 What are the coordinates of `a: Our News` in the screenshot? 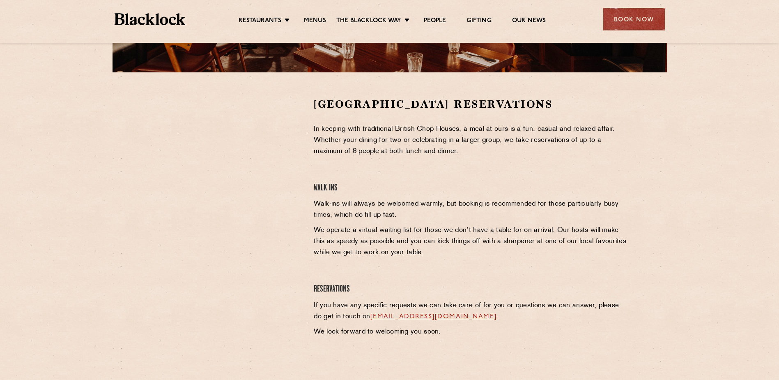 It's located at (529, 21).